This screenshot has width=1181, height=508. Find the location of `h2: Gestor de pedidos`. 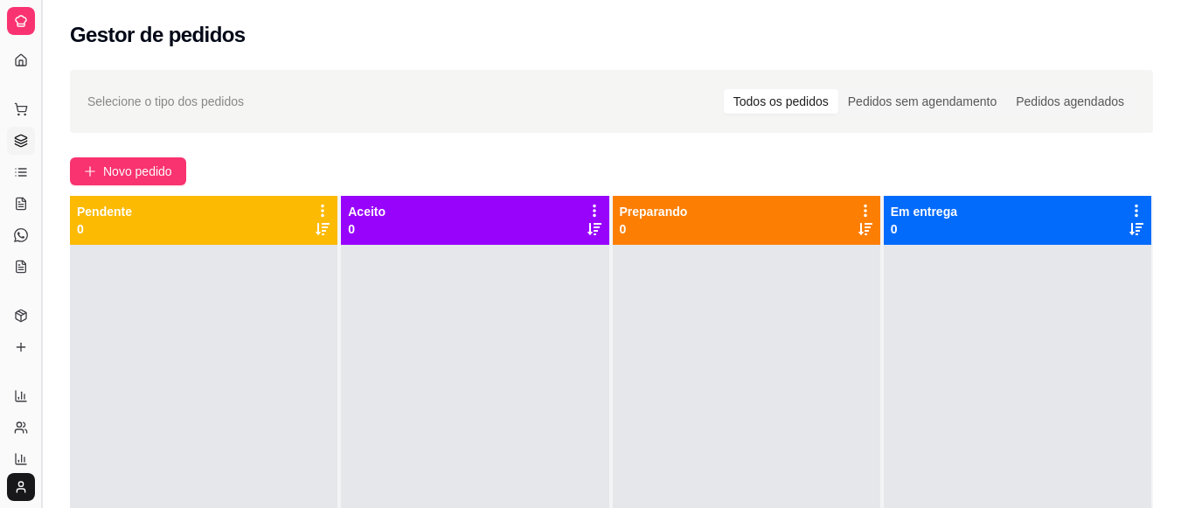

h2: Gestor de pedidos is located at coordinates (157, 35).